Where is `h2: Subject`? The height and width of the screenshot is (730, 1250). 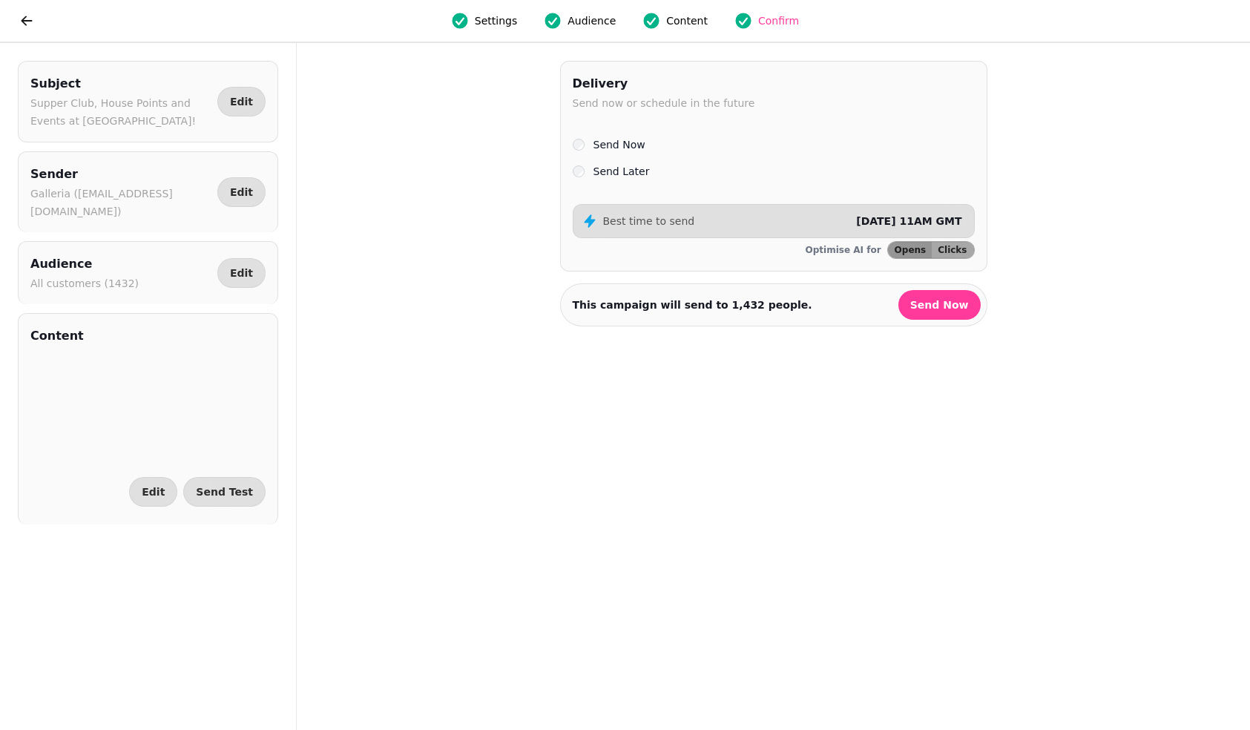 h2: Subject is located at coordinates (121, 84).